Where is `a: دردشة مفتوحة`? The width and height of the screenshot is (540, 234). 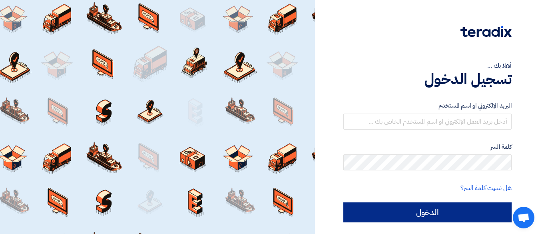
a: دردشة مفتوحة is located at coordinates (523, 217).